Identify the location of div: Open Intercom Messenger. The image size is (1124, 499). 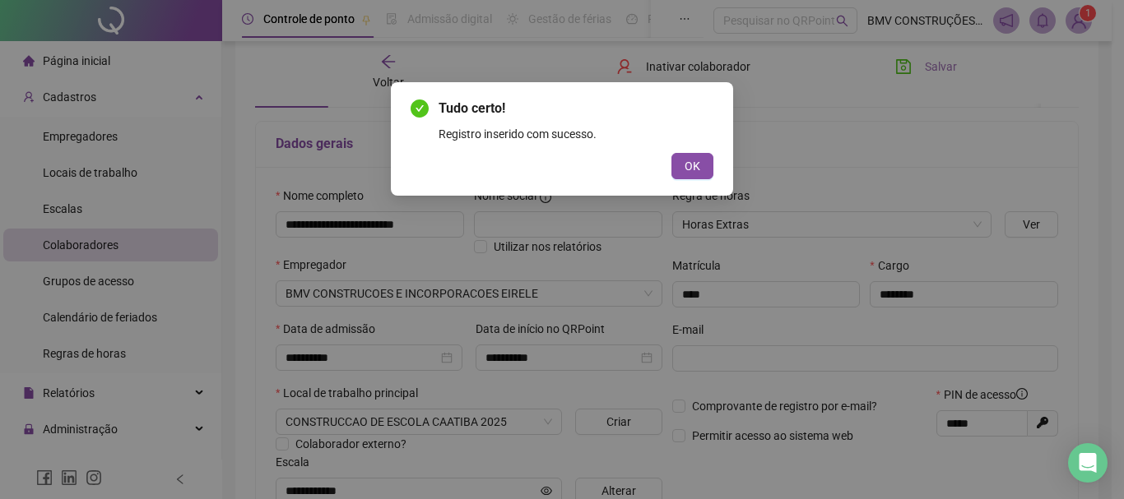
(1088, 463).